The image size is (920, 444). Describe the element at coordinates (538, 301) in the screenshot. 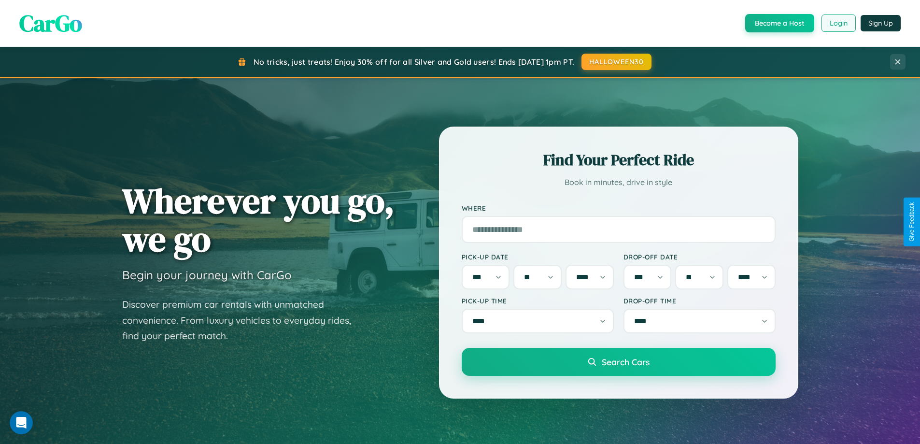

I see `label: Pick-up Time` at that location.